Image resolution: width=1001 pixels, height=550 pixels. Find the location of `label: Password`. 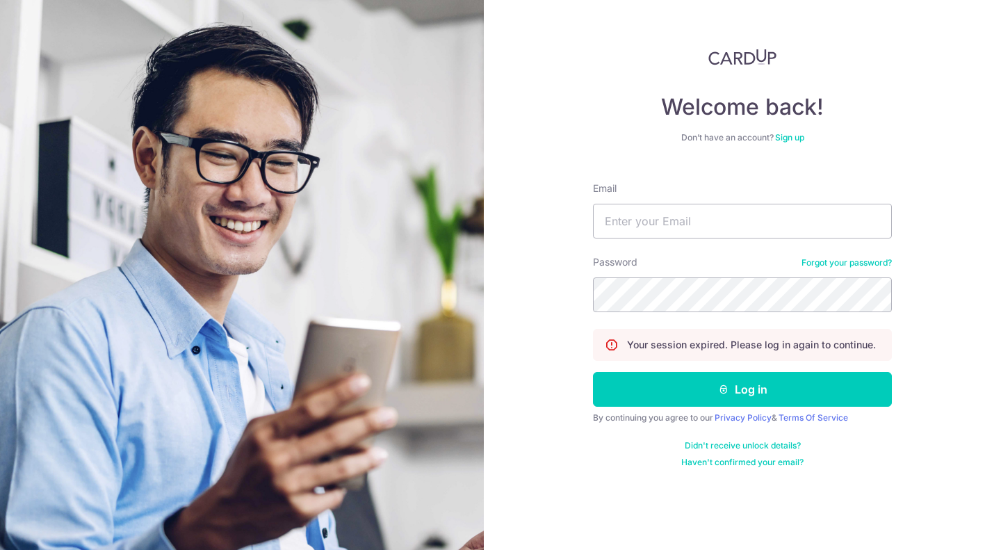

label: Password is located at coordinates (615, 262).